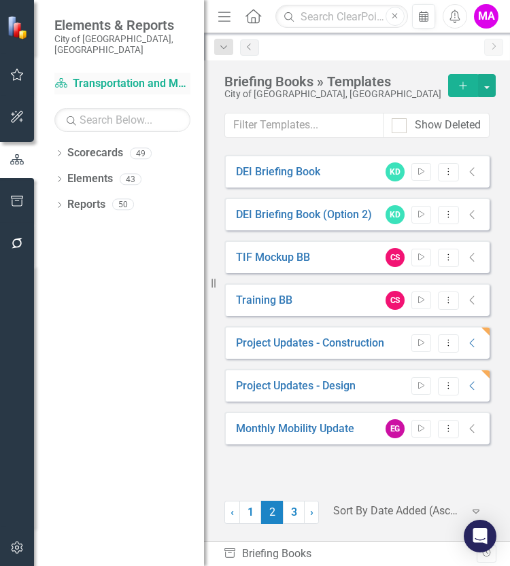 The width and height of the screenshot is (510, 566). What do you see at coordinates (123, 205) in the screenshot?
I see `div: 50` at bounding box center [123, 205].